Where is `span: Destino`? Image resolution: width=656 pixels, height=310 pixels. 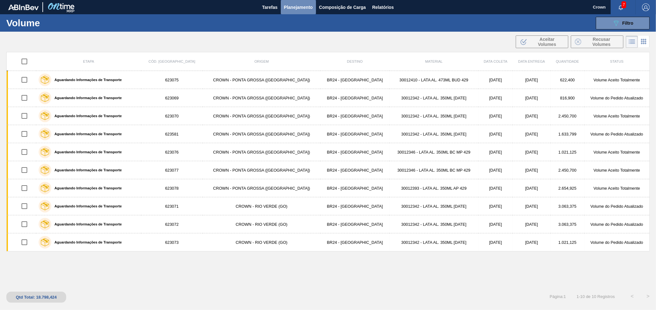 span: Destino is located at coordinates (355, 61).